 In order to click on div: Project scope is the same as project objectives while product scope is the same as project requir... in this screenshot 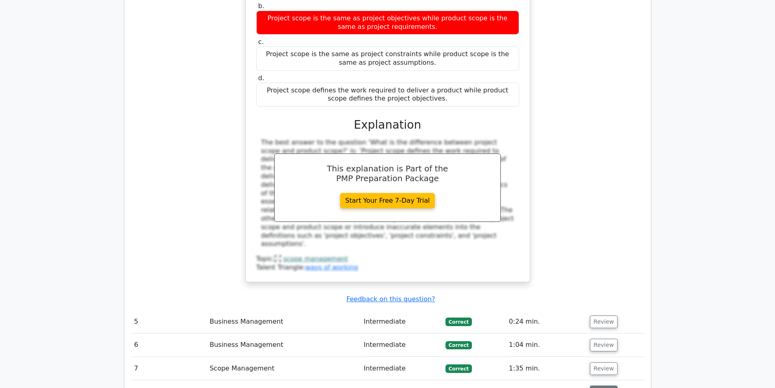, I will do `click(388, 23)`.